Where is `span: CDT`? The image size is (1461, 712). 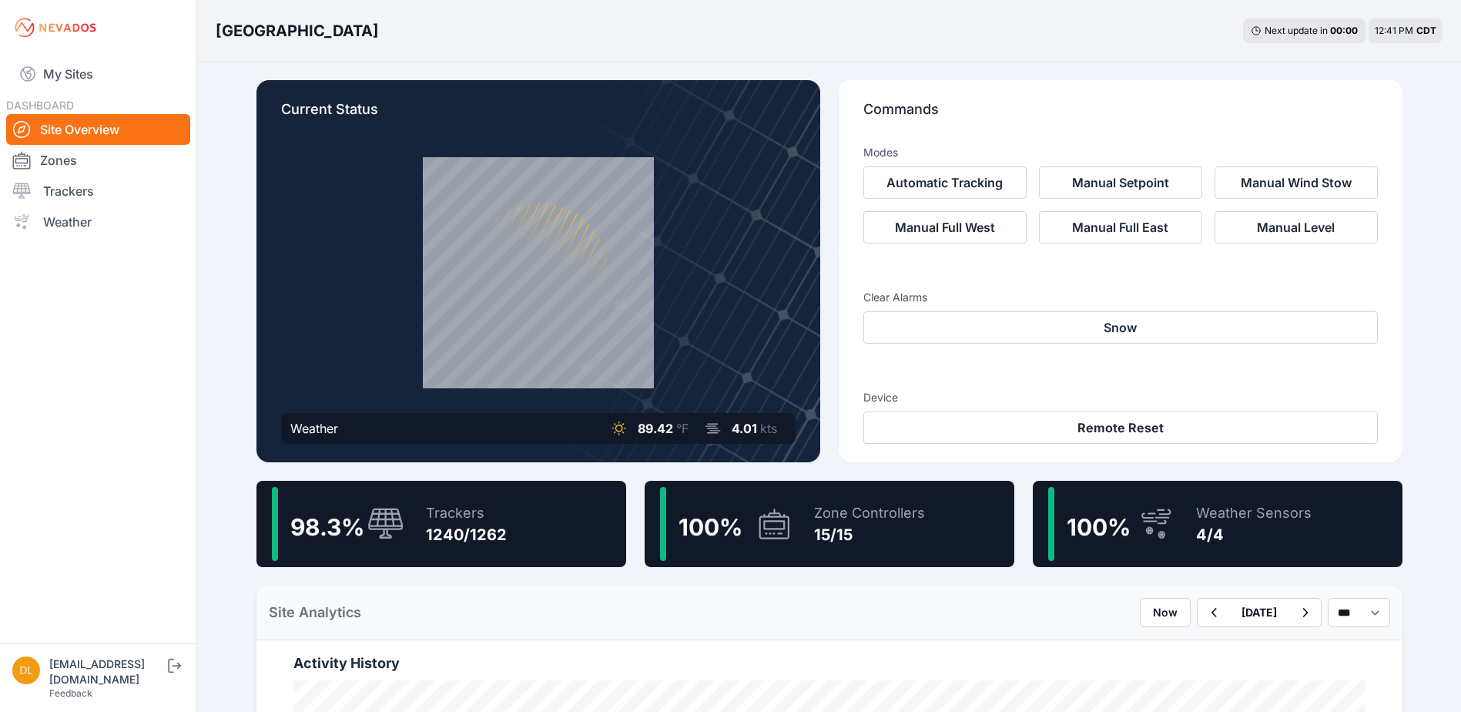 span: CDT is located at coordinates (1426, 30).